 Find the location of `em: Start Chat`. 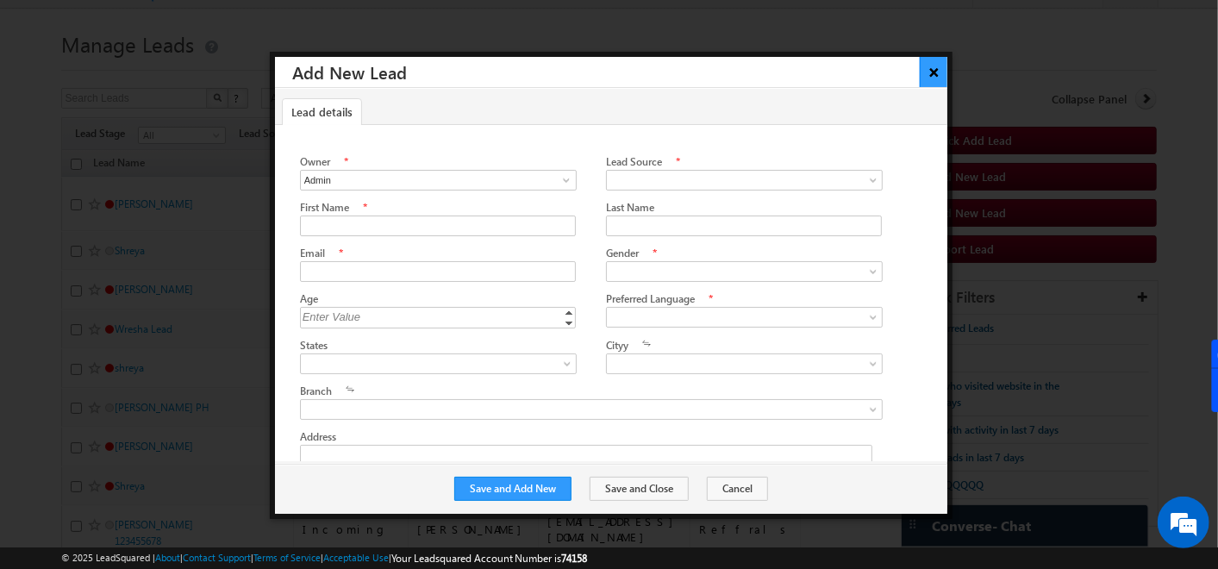

em: Start Chat is located at coordinates (273, 454).